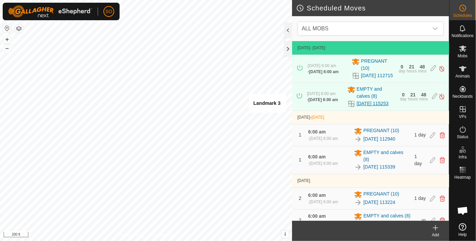  Describe the element at coordinates (463, 56) in the screenshot. I see `span: Mobs` at that location.